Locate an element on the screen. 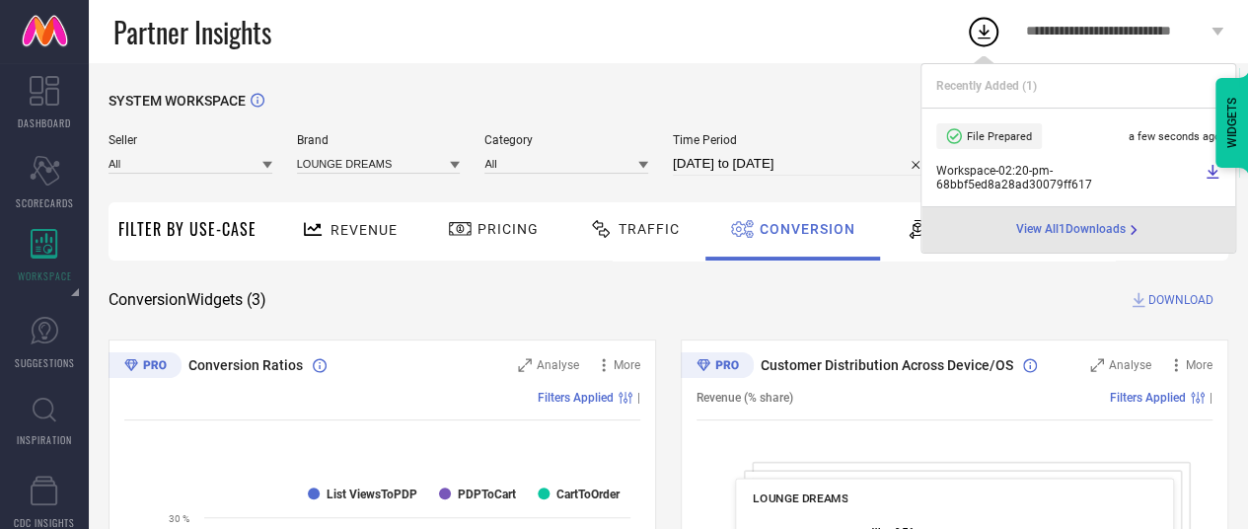 The width and height of the screenshot is (1248, 529). span: Revenue is located at coordinates (364, 230).